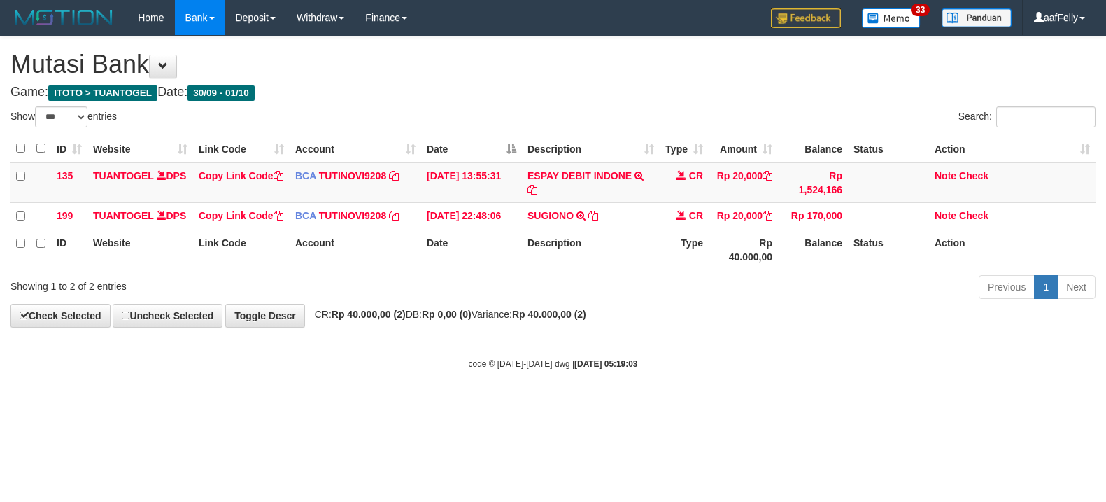 Image resolution: width=1106 pixels, height=502 pixels. Describe the element at coordinates (553, 92) in the screenshot. I see `h4: Game: Date:` at that location.